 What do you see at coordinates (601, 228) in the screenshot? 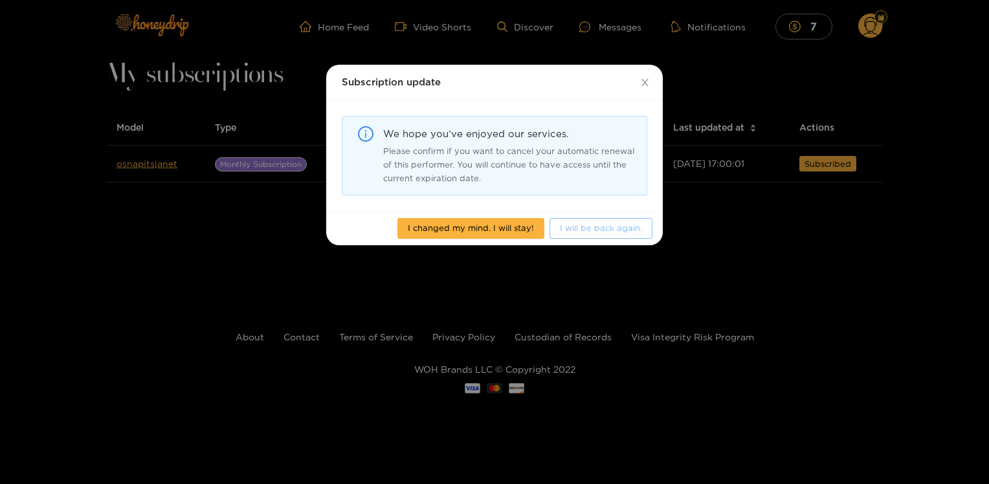
I see `span: I will be back again.` at bounding box center [601, 228].